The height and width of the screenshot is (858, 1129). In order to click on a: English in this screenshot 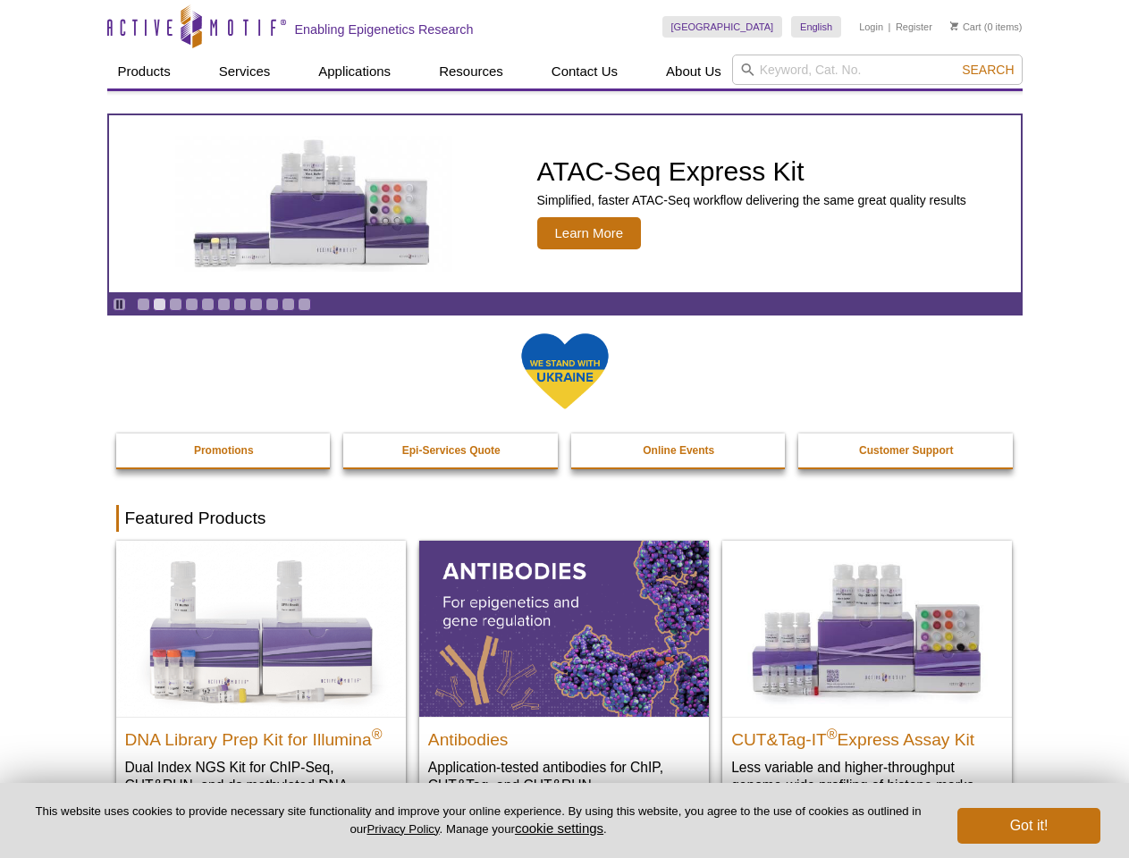, I will do `click(816, 27)`.